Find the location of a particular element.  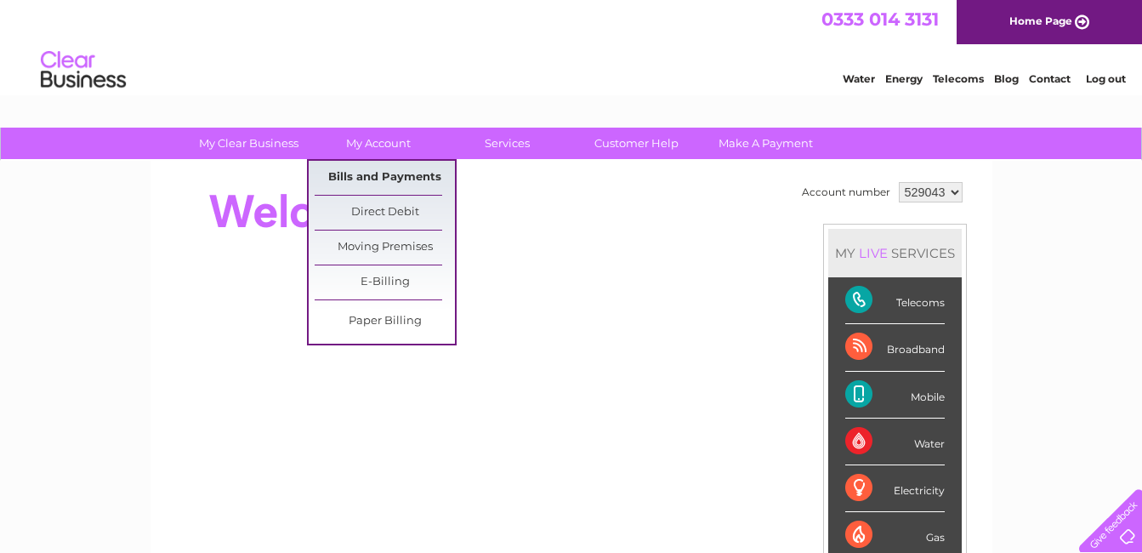

a: Contact is located at coordinates (1049, 78).